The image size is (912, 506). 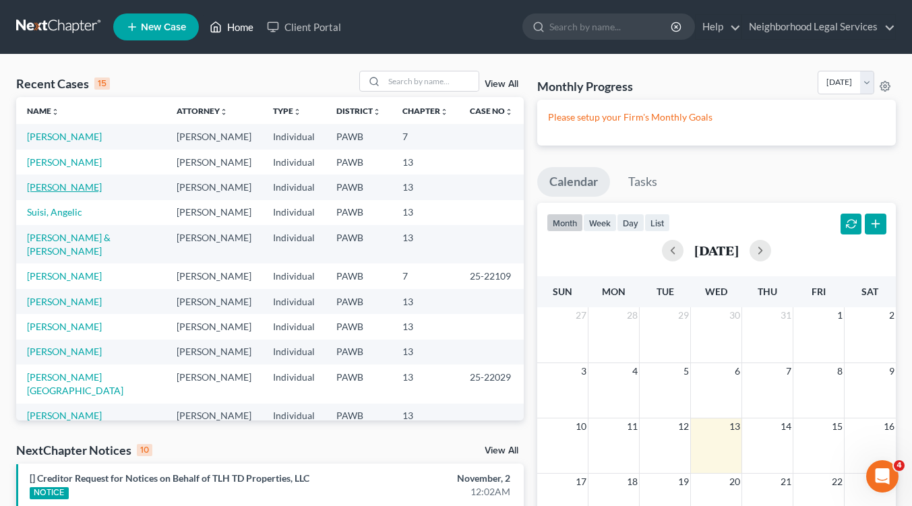 What do you see at coordinates (565, 223) in the screenshot?
I see `button: month` at bounding box center [565, 223].